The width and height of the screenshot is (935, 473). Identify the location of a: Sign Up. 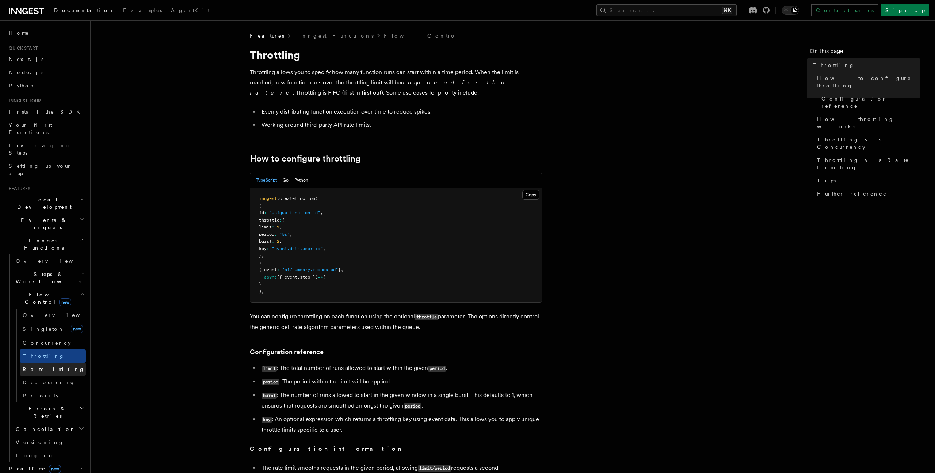
(905, 10).